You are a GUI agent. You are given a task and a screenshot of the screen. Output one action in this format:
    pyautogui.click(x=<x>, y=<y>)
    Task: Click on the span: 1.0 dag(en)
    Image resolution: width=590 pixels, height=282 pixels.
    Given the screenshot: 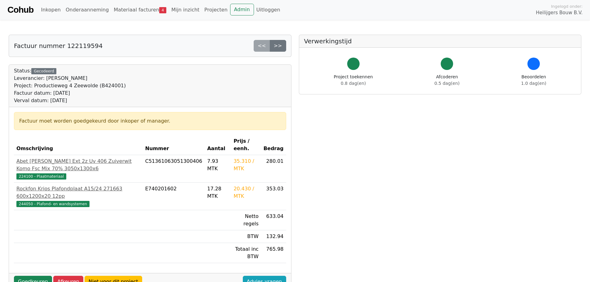 What is the action you would take?
    pyautogui.click(x=534, y=83)
    